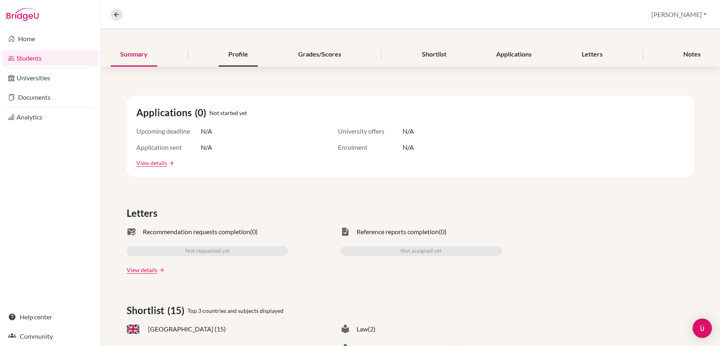 The height and width of the screenshot is (346, 720). What do you see at coordinates (169, 147) in the screenshot?
I see `span: Application sent` at bounding box center [169, 147].